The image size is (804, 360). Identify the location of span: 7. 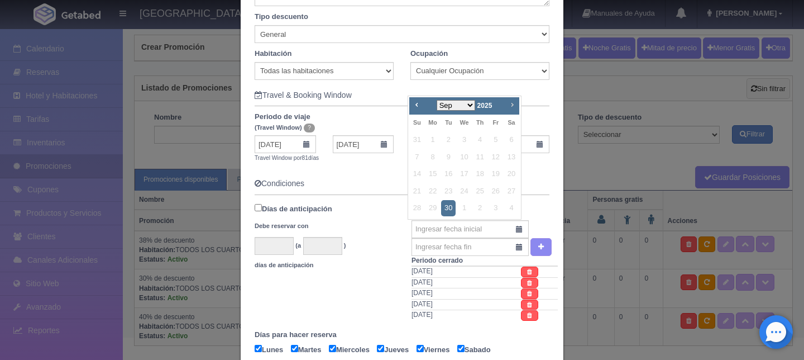
(417, 157).